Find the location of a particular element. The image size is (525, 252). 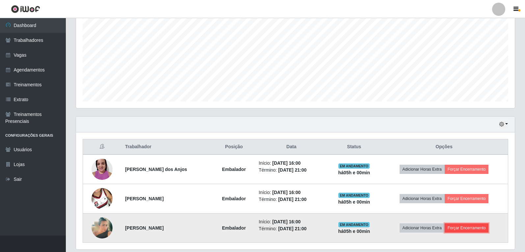

img: 1755794776591.jpeg is located at coordinates (102, 228).